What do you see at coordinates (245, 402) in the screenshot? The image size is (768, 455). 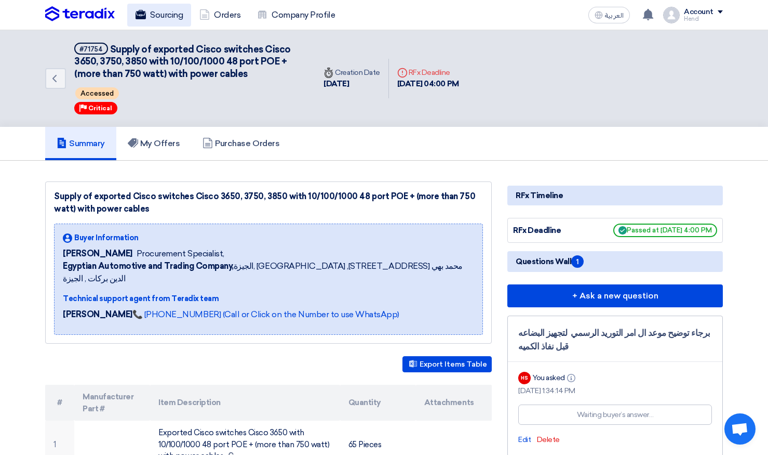 I see `th: Item Description` at bounding box center [245, 402].